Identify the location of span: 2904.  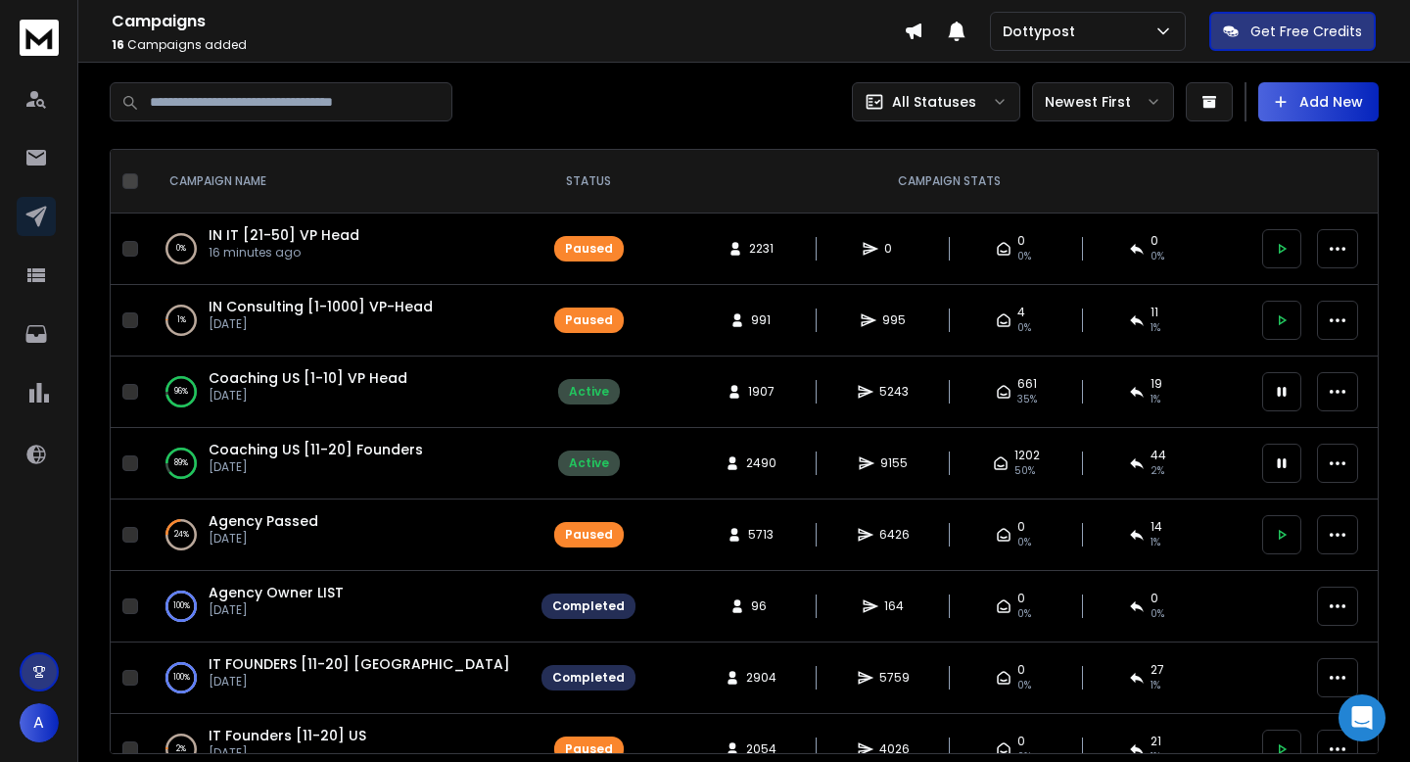
(761, 678).